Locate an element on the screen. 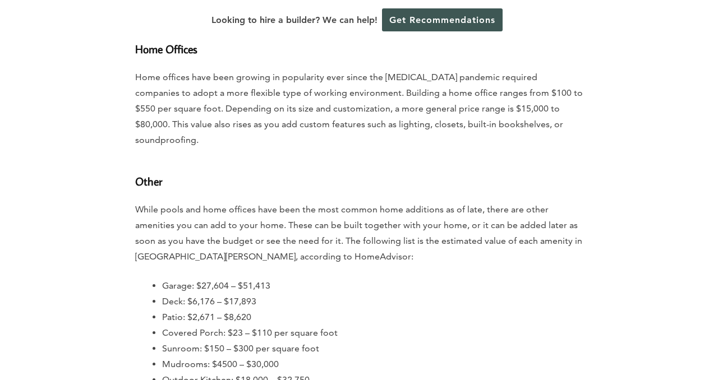 This screenshot has height=380, width=718. h2: Other is located at coordinates (359, 176).